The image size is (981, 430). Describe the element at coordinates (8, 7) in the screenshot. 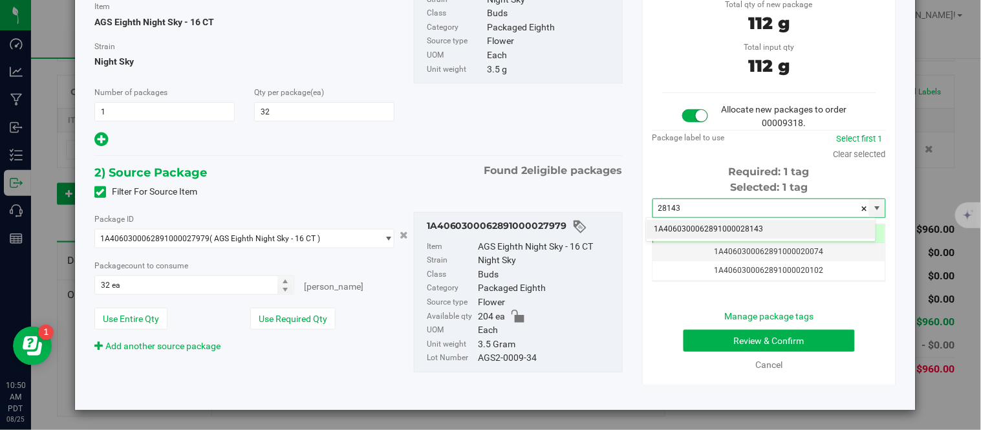

I see `span: 1` at that location.